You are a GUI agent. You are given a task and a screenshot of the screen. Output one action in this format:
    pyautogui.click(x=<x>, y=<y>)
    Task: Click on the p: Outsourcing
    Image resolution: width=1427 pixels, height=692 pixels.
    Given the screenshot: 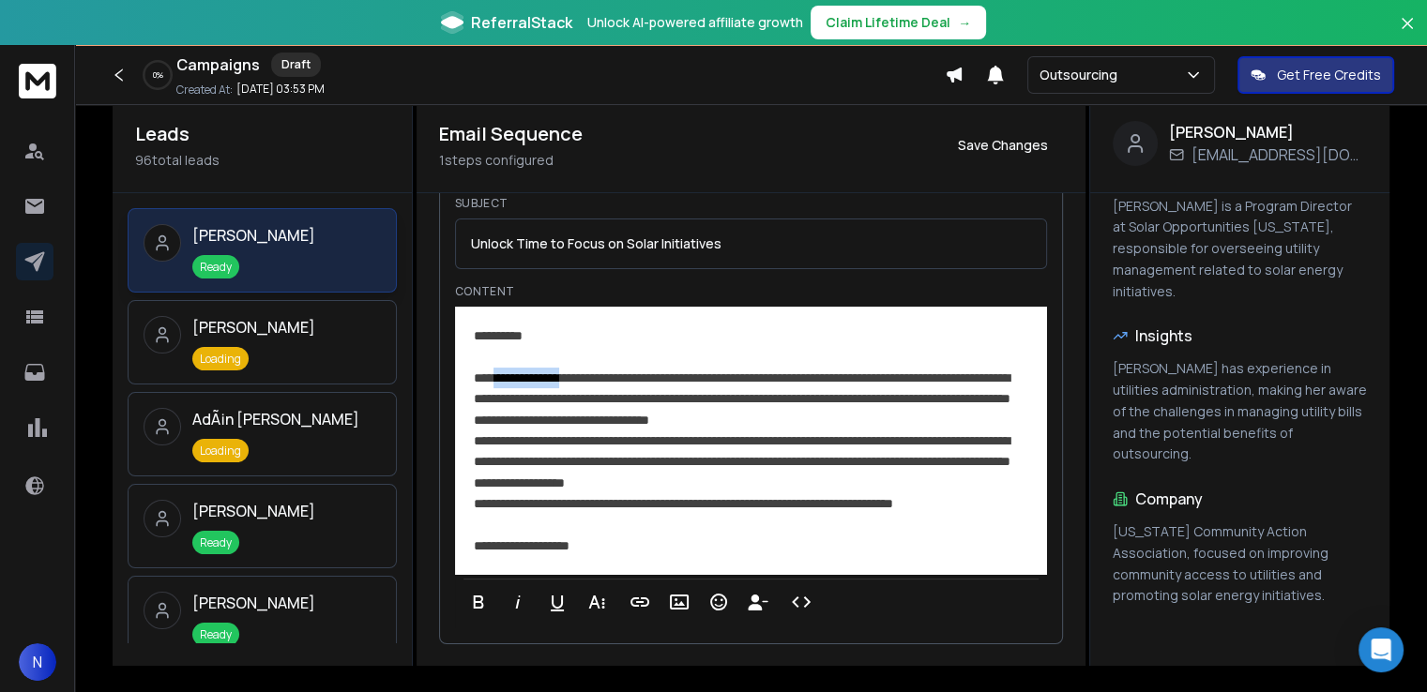 What is the action you would take?
    pyautogui.click(x=1081, y=75)
    